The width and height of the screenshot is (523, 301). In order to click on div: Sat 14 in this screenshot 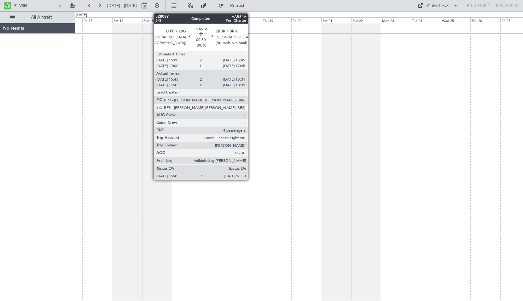, I will do `click(127, 20)`.